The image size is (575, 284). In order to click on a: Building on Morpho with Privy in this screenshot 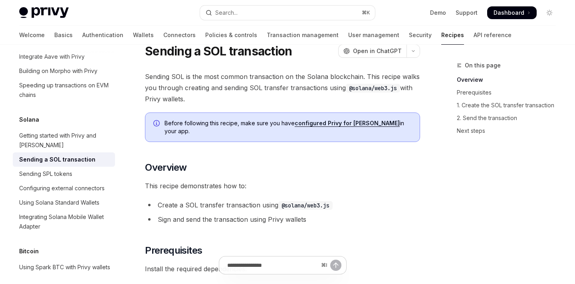, I will do `click(64, 71)`.